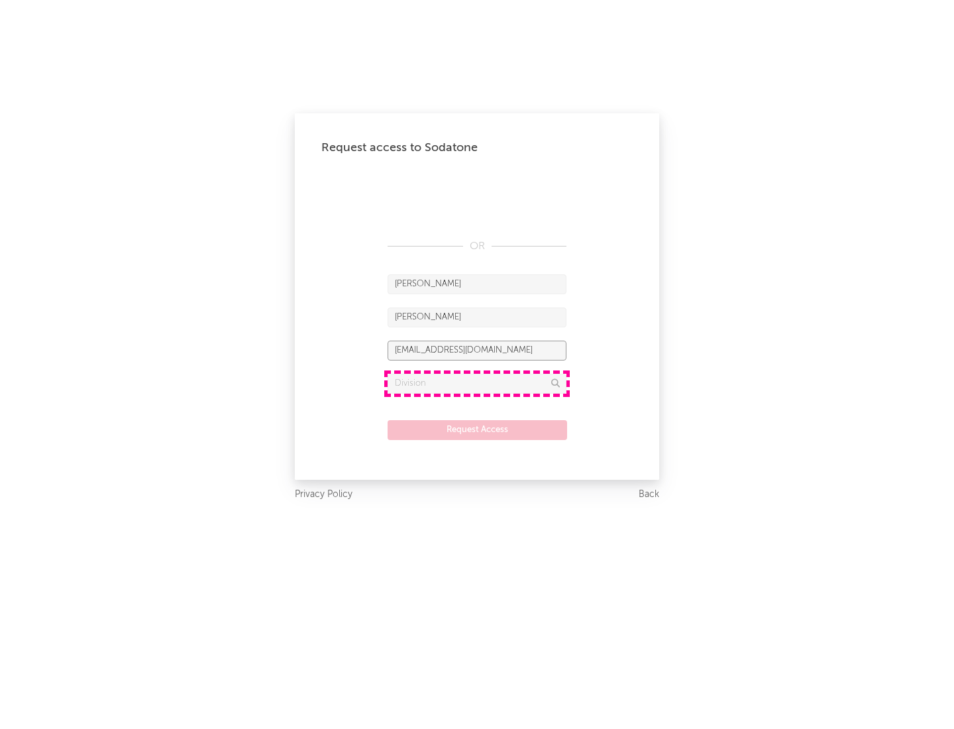 The image size is (954, 729). What do you see at coordinates (477, 284) in the screenshot?
I see `input: First Name` at bounding box center [477, 284].